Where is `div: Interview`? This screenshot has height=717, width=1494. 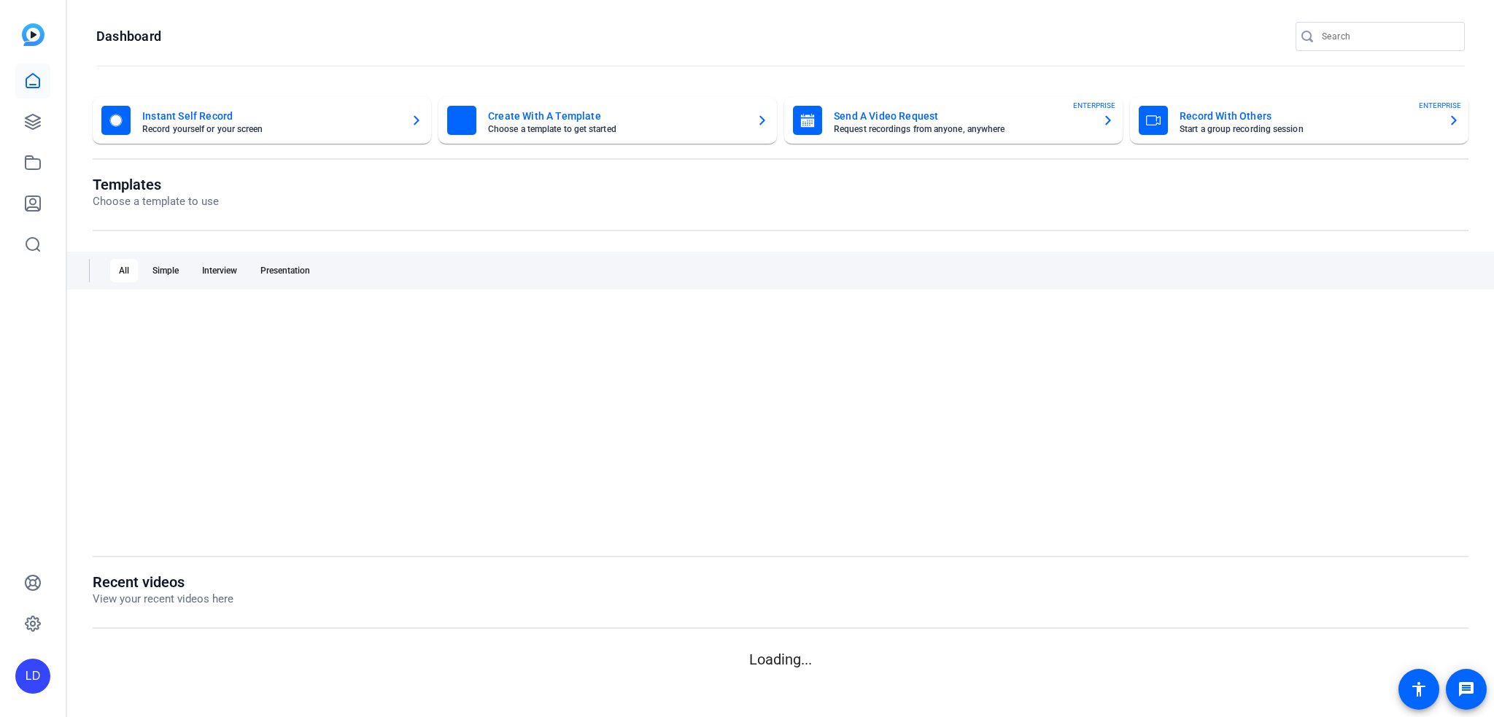 div: Interview is located at coordinates (220, 271).